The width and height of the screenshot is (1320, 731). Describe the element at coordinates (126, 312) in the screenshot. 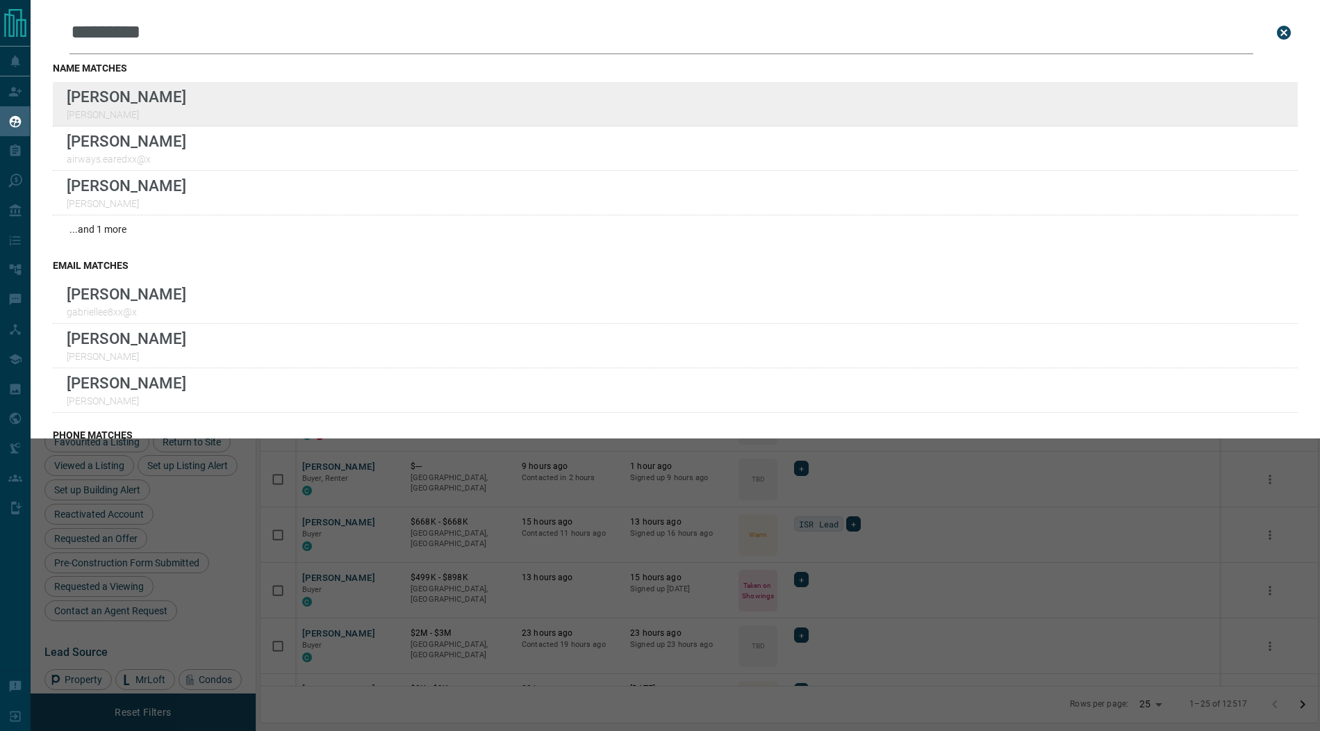

I see `p: gabriellee8xx@x` at that location.